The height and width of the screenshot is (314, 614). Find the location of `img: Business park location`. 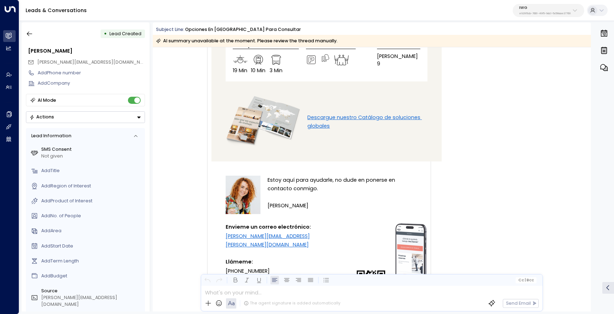

img: Business park location is located at coordinates (325, 58).